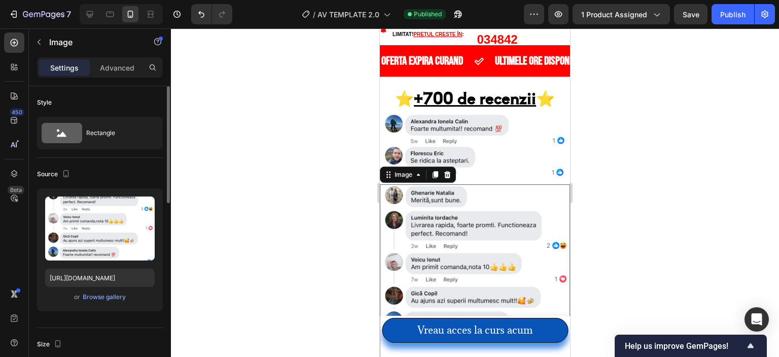 The width and height of the screenshot is (779, 357). I want to click on div: Rectangle, so click(117, 133).